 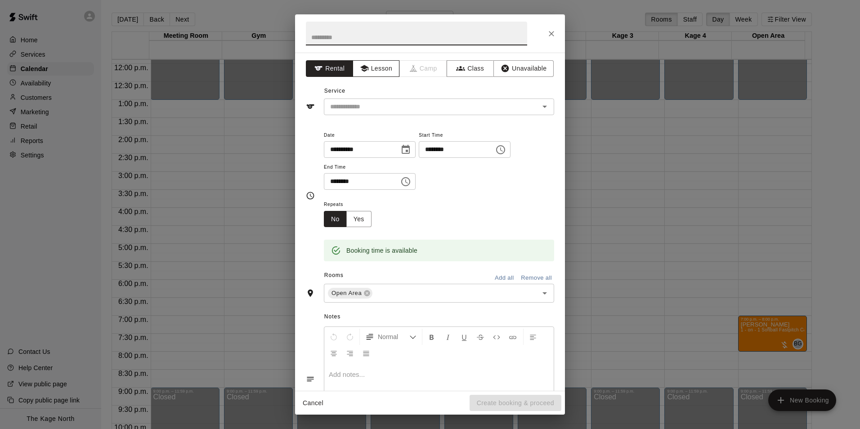 I want to click on div: outlined button group, so click(x=348, y=219).